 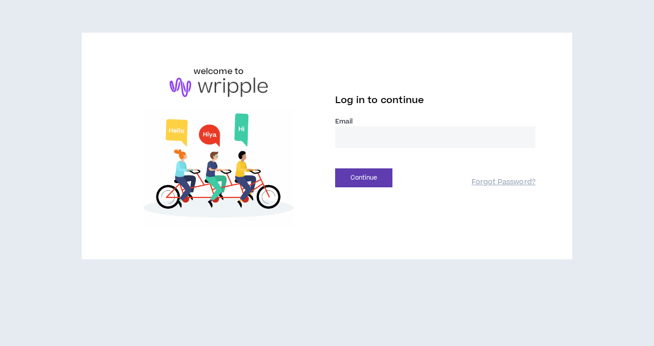 What do you see at coordinates (219, 71) in the screenshot?
I see `h6: welcome to` at bounding box center [219, 71].